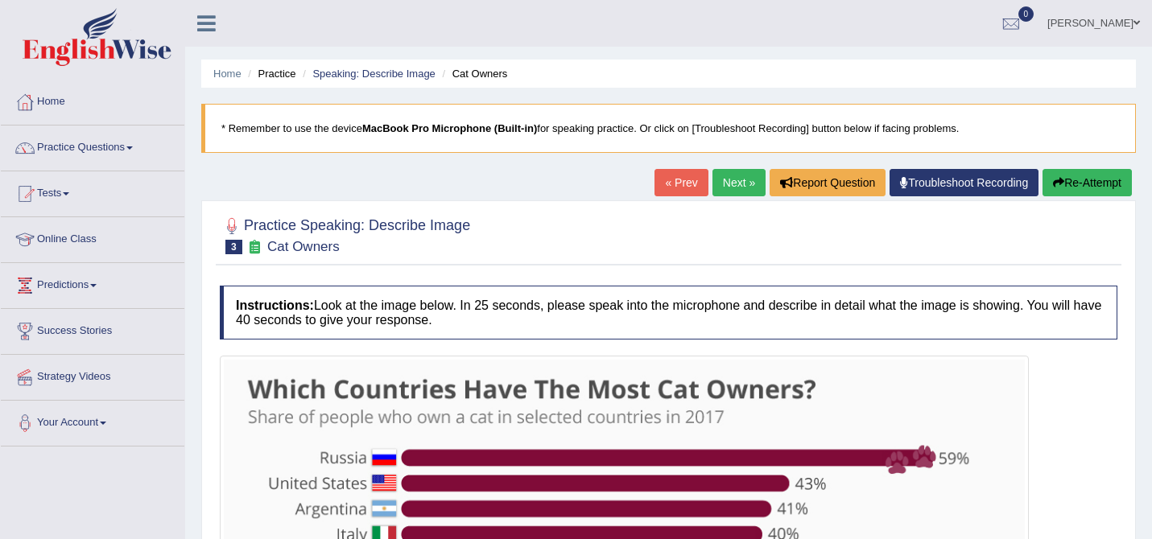  I want to click on b: Instructions:, so click(274, 305).